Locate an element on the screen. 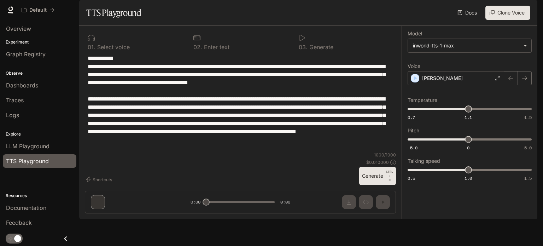 Image resolution: width=543 pixels, height=246 pixels. p: 0 2 . is located at coordinates (197, 47).